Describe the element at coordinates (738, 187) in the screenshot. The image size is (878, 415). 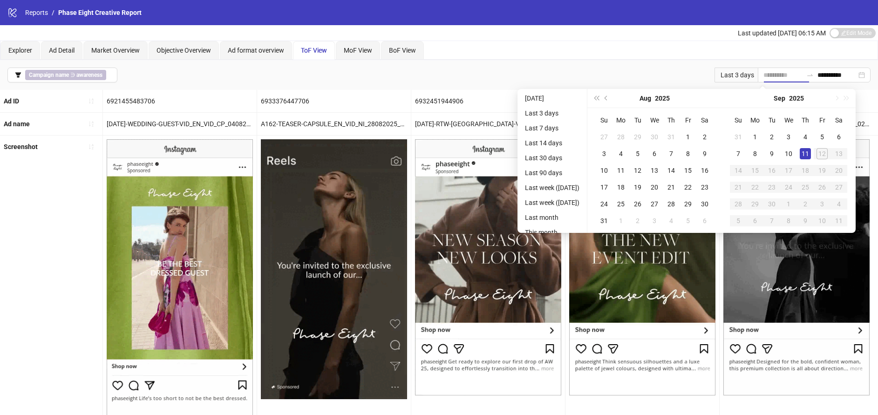
I see `td: 2025-09-21` at that location.